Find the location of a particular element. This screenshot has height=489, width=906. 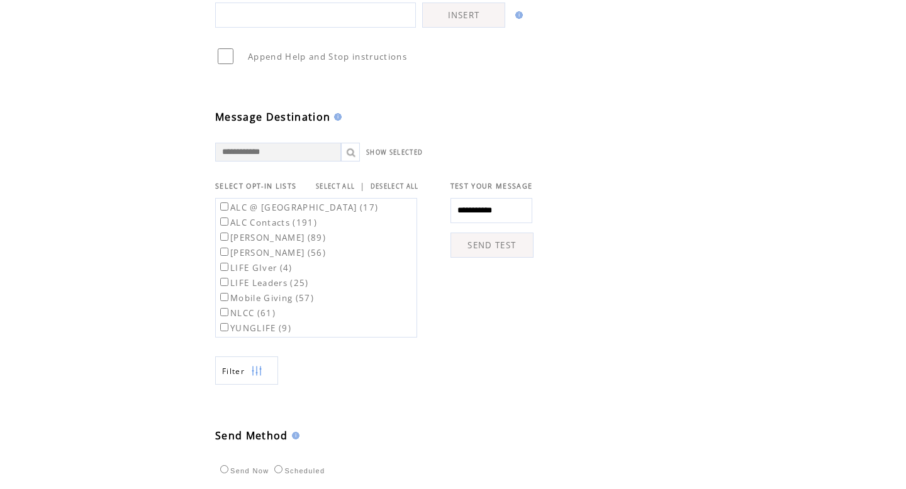

label: NLCC (61) is located at coordinates (247, 313).